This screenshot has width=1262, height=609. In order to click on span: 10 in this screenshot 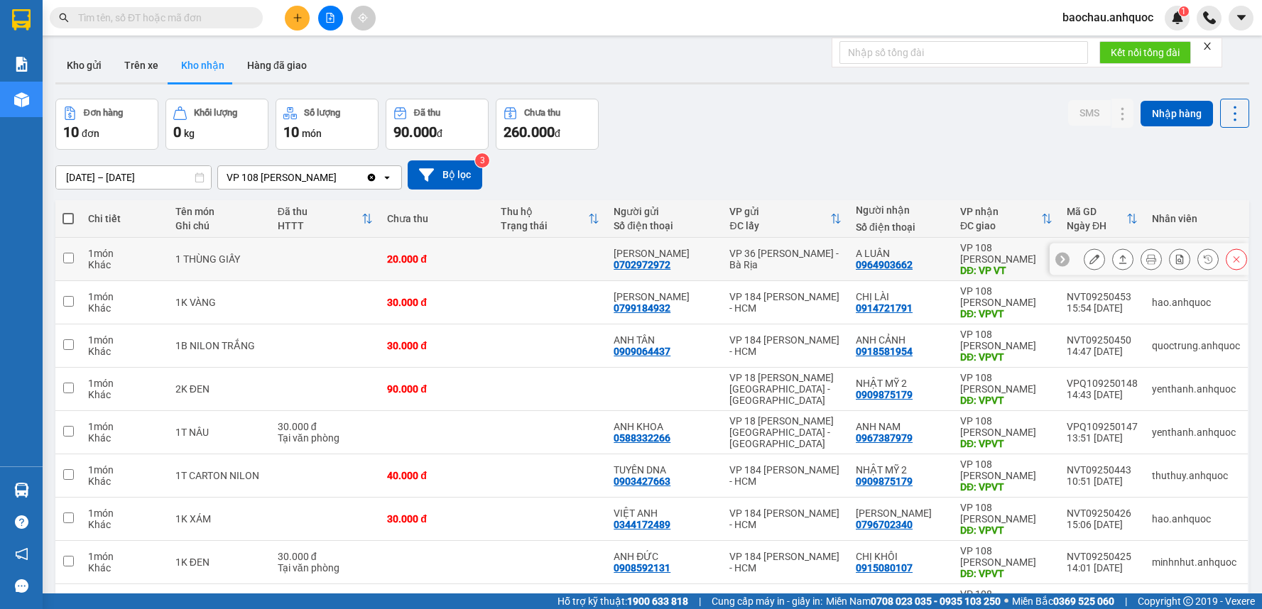, I will do `click(291, 132)`.